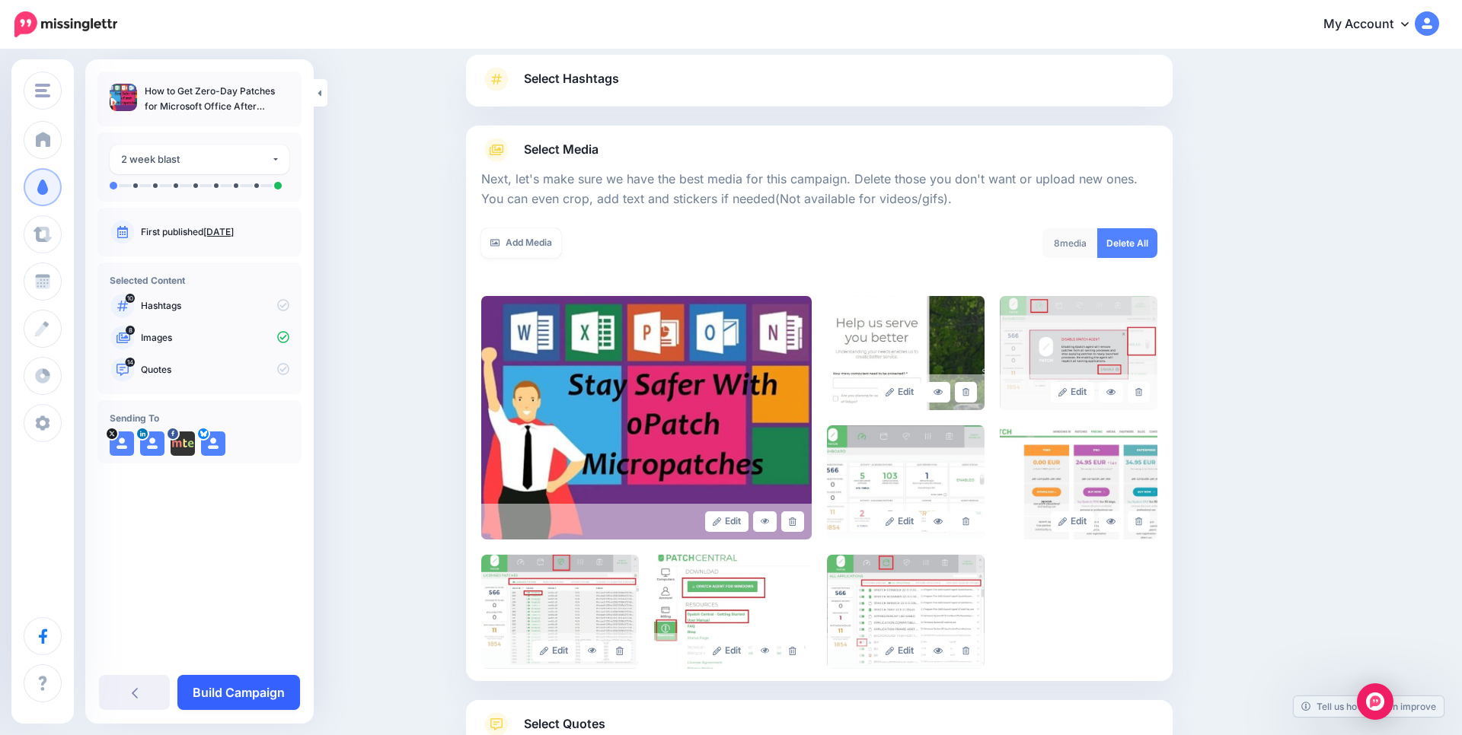  Describe the element at coordinates (905, 612) in the screenshot. I see `img: 2ea5b753c3d19de164b4b09ef7260b59_large.jpg` at that location.